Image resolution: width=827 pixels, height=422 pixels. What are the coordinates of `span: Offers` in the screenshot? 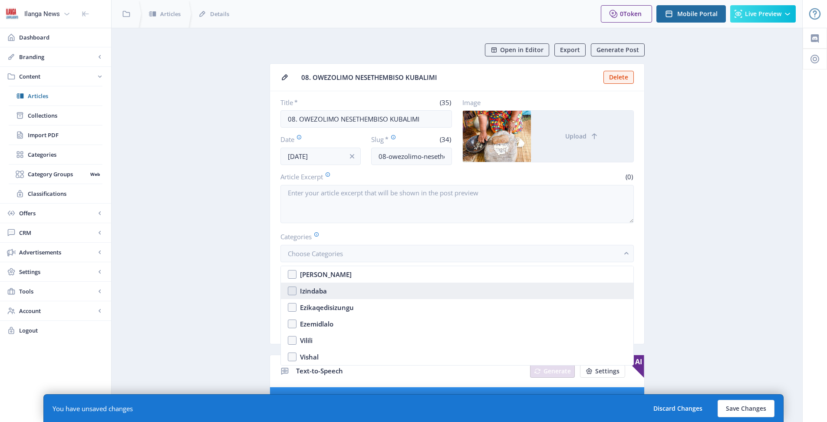 It's located at (57, 213).